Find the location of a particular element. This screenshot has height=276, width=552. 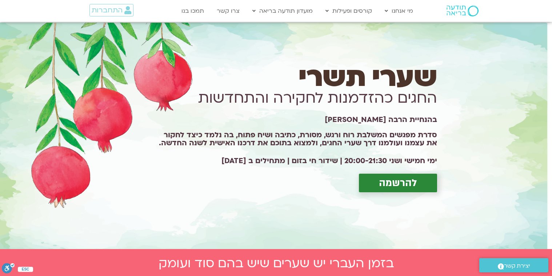

h2: בזמן העברי יש שערים שיש בהם סוד ועומק is located at coordinates (276, 263).